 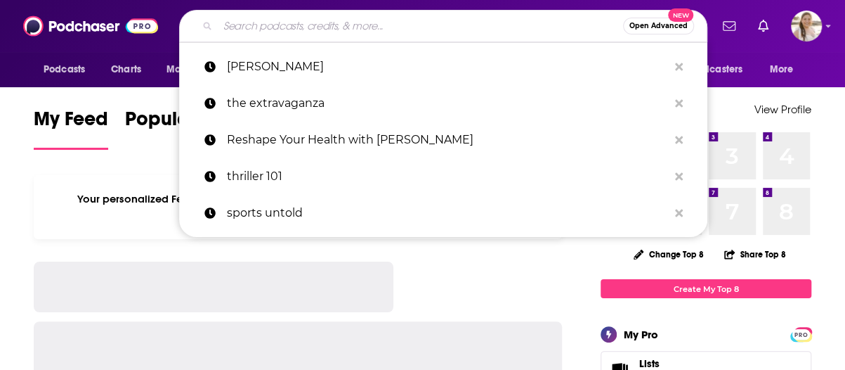 What do you see at coordinates (126, 70) in the screenshot?
I see `span: Charts` at bounding box center [126, 70].